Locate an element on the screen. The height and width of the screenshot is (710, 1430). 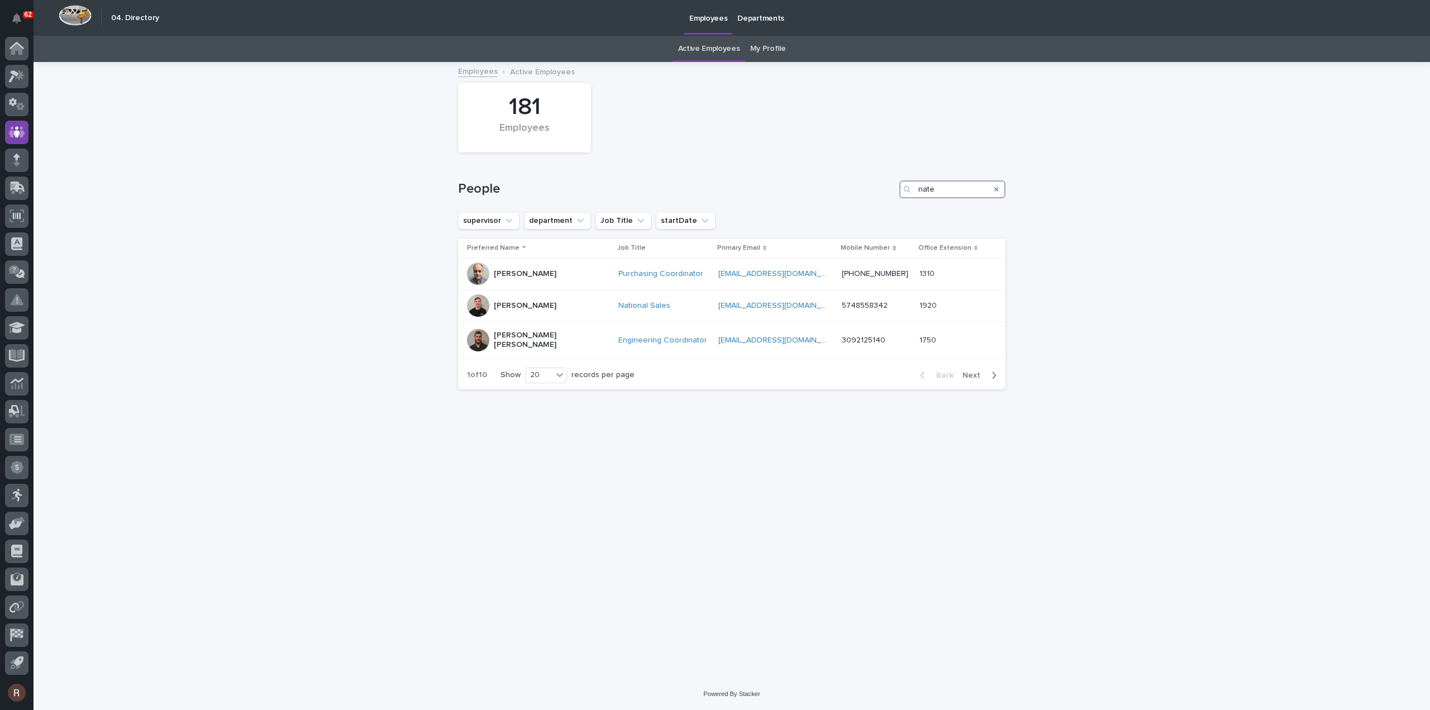
button: department is located at coordinates (557, 221).